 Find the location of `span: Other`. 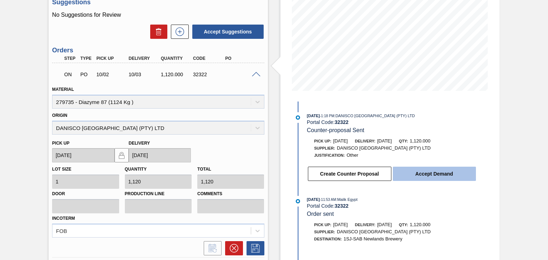

span: Other is located at coordinates (352, 155).